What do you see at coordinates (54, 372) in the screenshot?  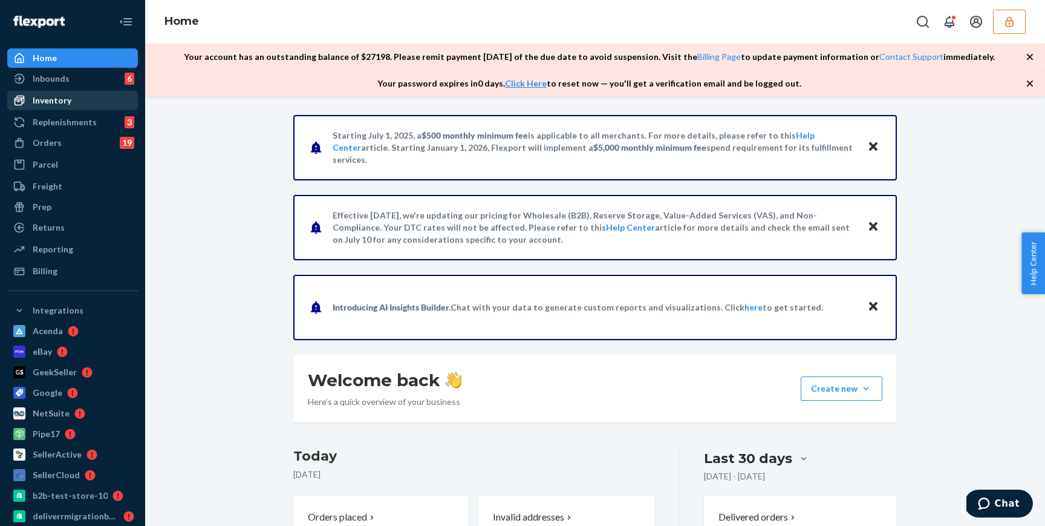 I see `div: GeekSeller` at bounding box center [54, 372].